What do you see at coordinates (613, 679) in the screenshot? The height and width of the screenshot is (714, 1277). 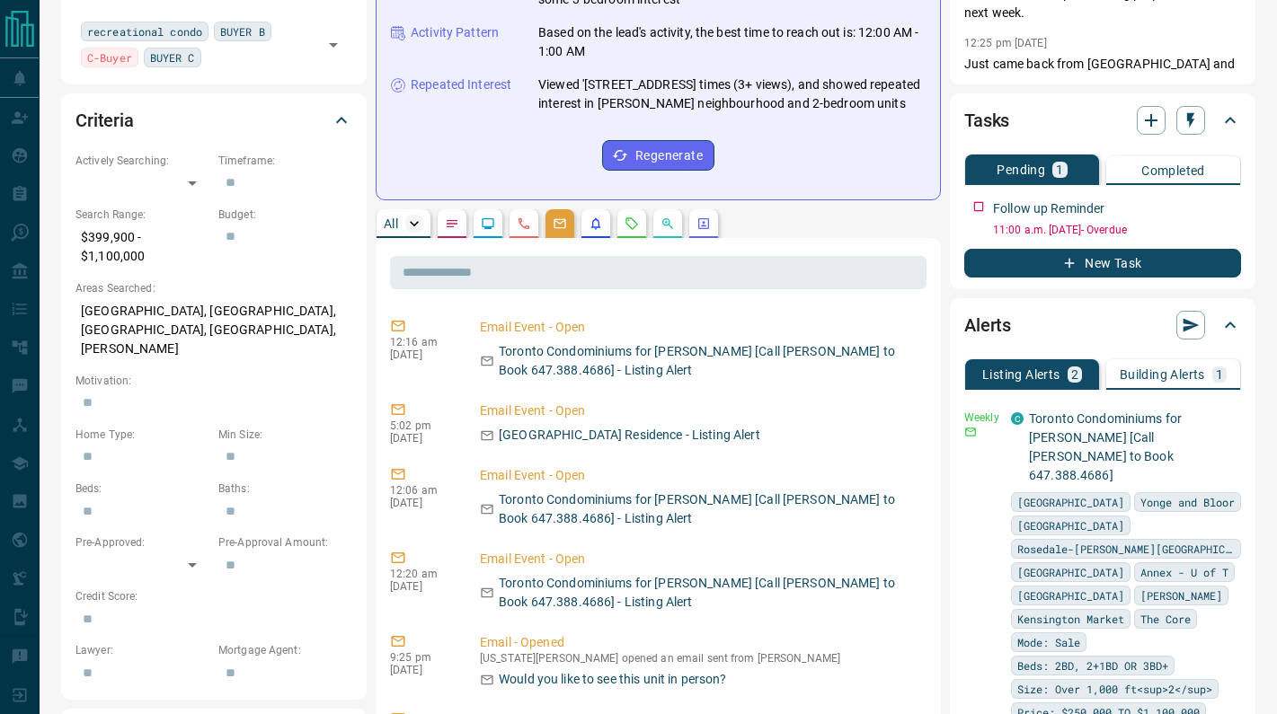 I see `p: Would you like to see this unit in person?` at bounding box center [613, 679].